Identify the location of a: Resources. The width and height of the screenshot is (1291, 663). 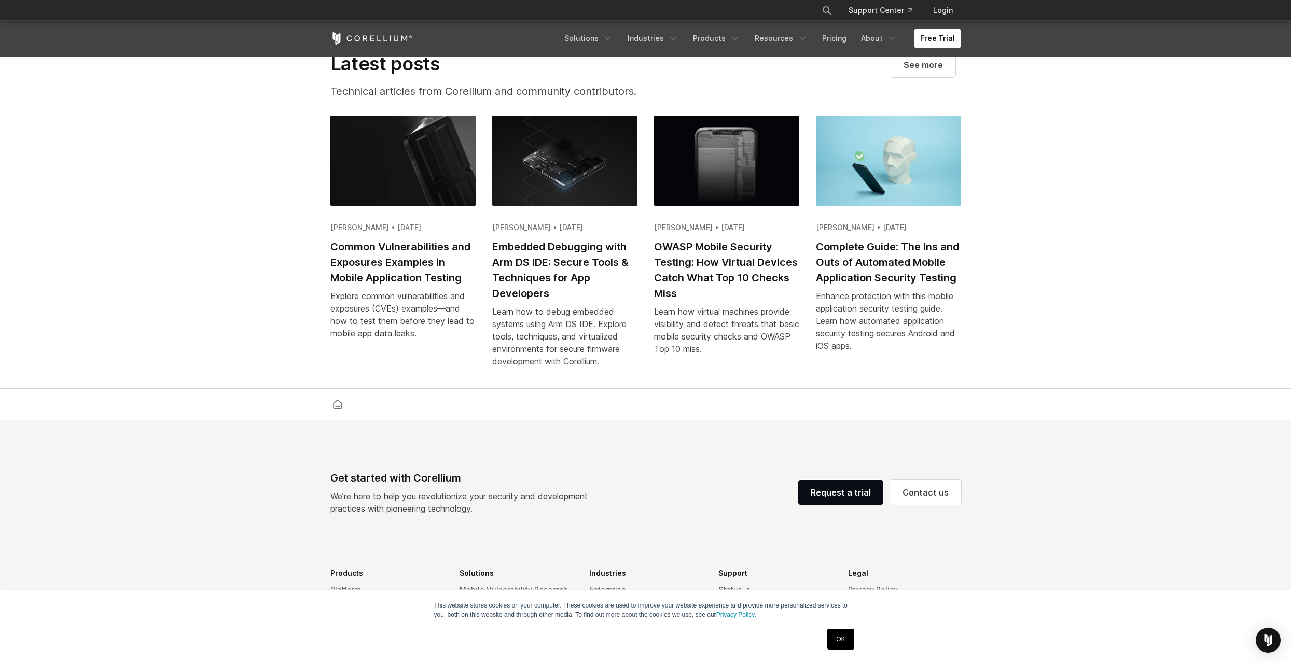
(781, 38).